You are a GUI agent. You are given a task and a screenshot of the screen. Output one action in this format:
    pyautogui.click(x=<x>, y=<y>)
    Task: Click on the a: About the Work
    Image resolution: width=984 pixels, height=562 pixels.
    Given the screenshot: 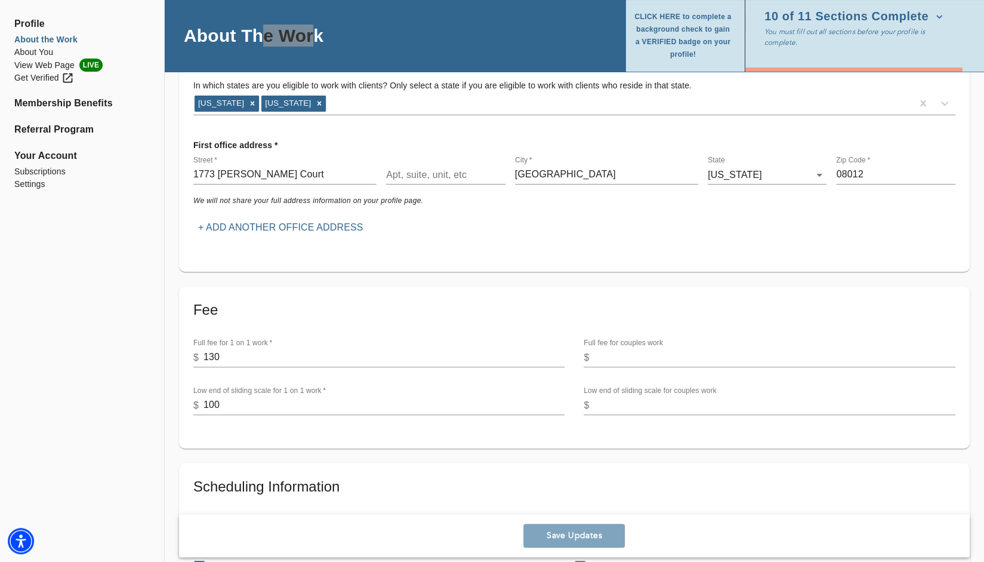 What is the action you would take?
    pyautogui.click(x=82, y=39)
    